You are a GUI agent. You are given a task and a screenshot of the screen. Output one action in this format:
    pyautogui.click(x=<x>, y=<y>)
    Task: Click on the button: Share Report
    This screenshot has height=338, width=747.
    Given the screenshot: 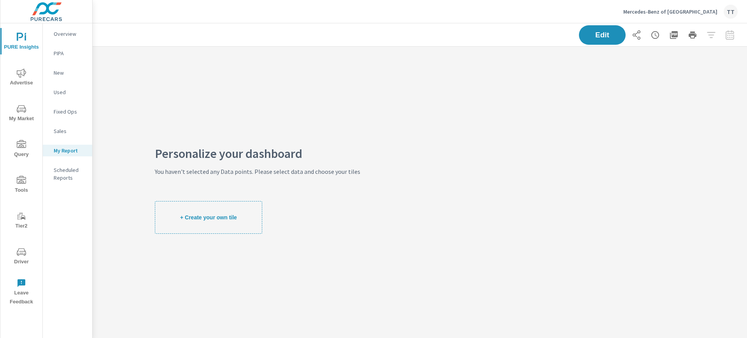 What is the action you would take?
    pyautogui.click(x=637, y=35)
    